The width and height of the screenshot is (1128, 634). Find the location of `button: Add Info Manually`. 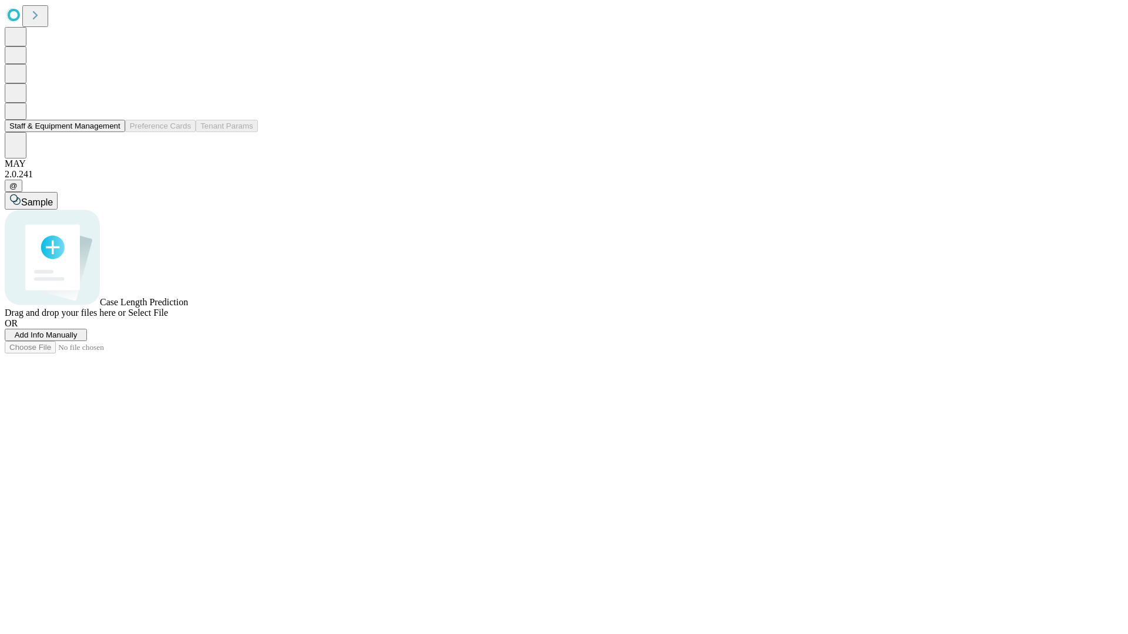

button: Add Info Manually is located at coordinates (46, 335).